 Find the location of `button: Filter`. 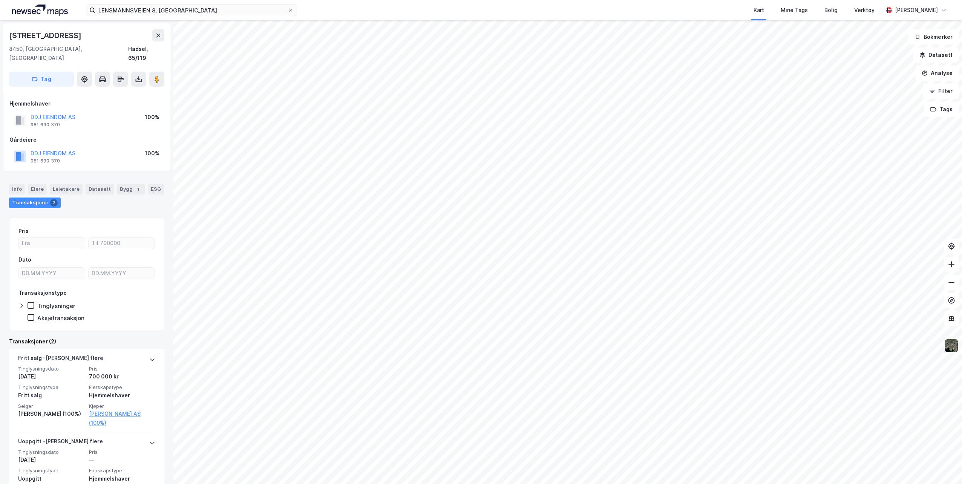

button: Filter is located at coordinates (941, 91).